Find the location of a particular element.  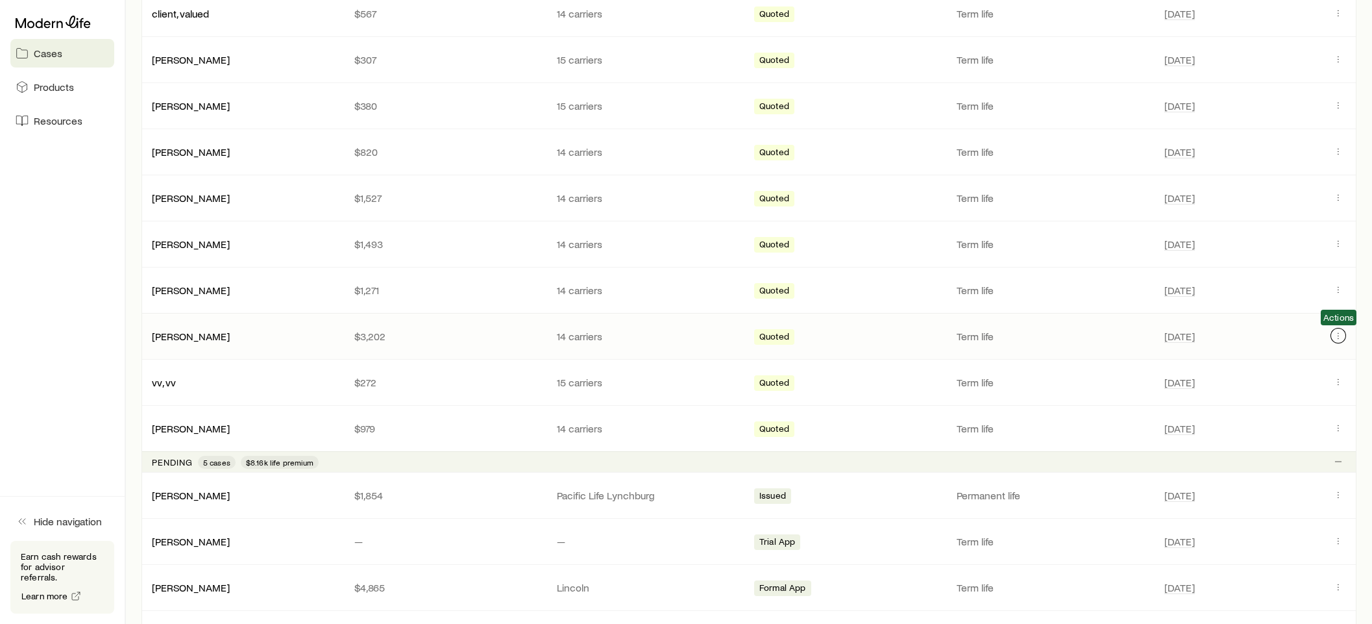

p: $3,202 is located at coordinates (445, 336).